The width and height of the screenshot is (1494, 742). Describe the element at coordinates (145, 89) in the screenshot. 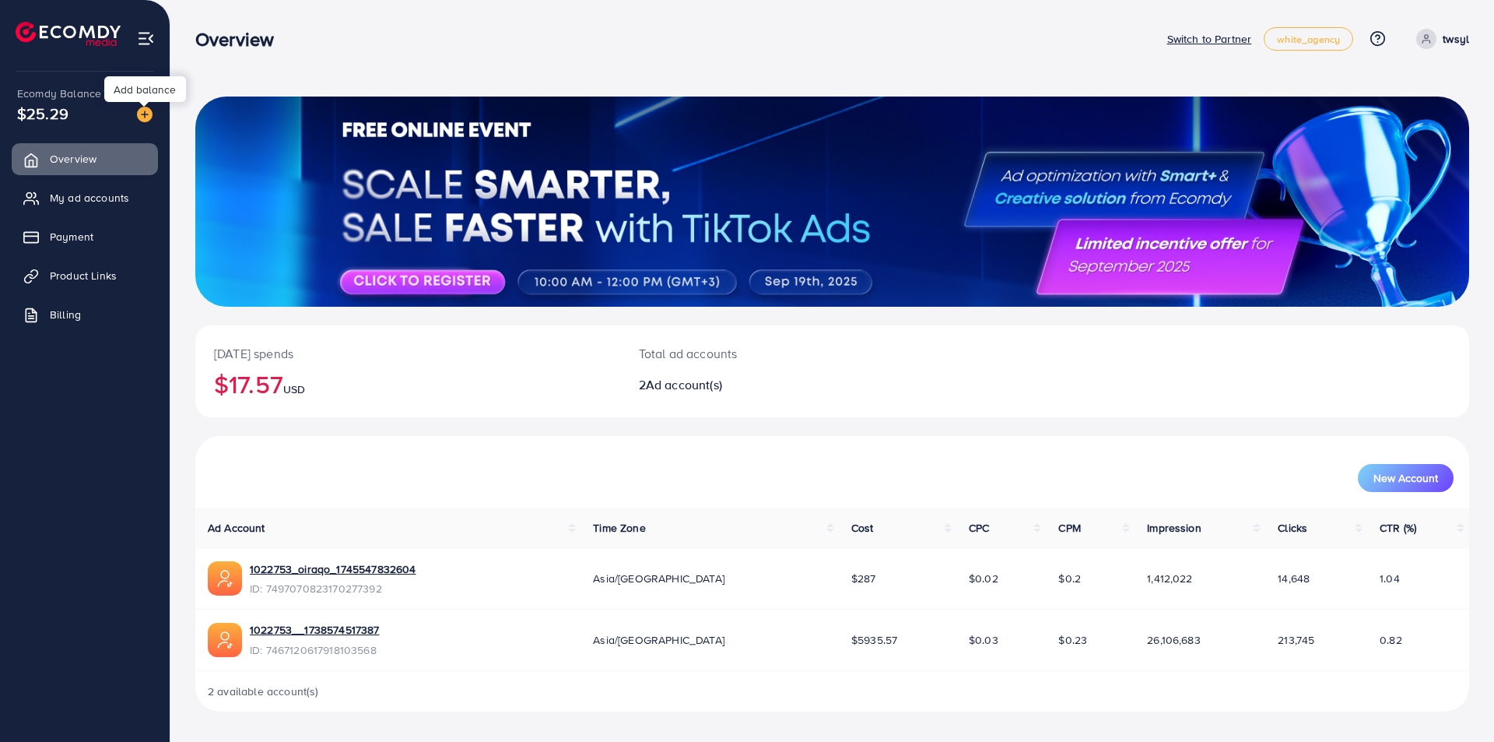

I see `div: Add balance` at that location.